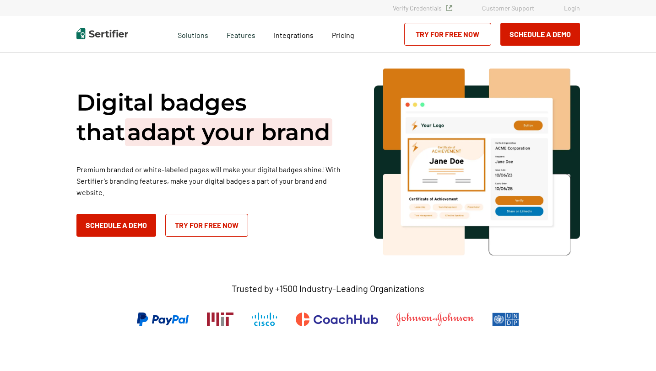 Image resolution: width=656 pixels, height=371 pixels. Describe the element at coordinates (102, 33) in the screenshot. I see `img: Sertifier | Digital Credentialing Platform` at that location.